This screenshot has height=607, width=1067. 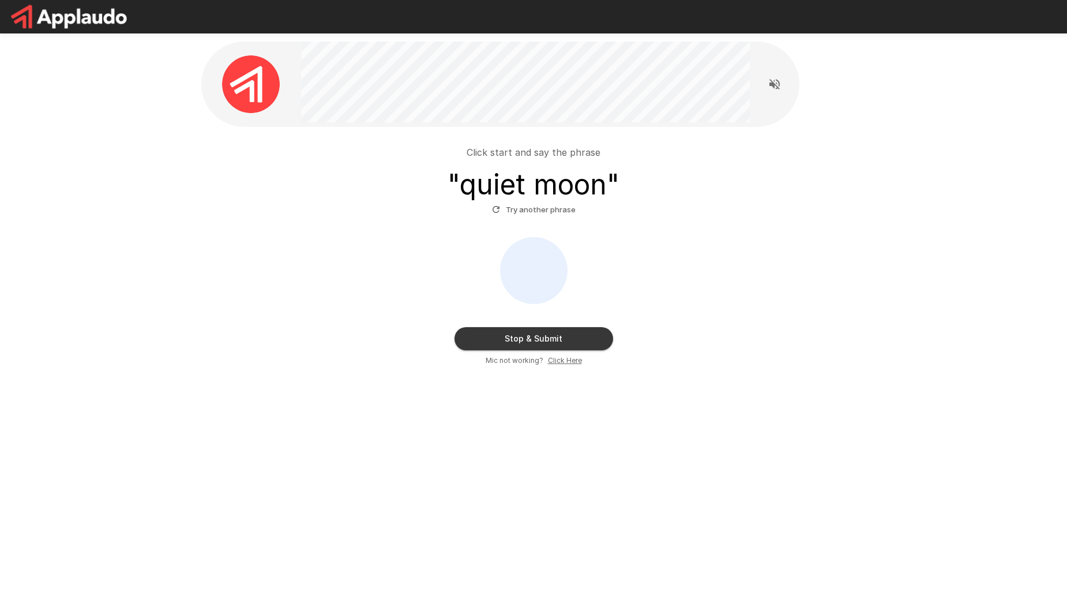 I want to click on img: applaudo_avatar.png, so click(x=251, y=84).